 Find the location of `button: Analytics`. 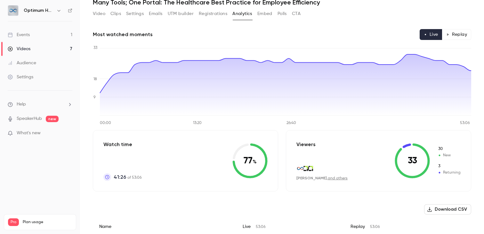

button: Analytics is located at coordinates (242, 14).